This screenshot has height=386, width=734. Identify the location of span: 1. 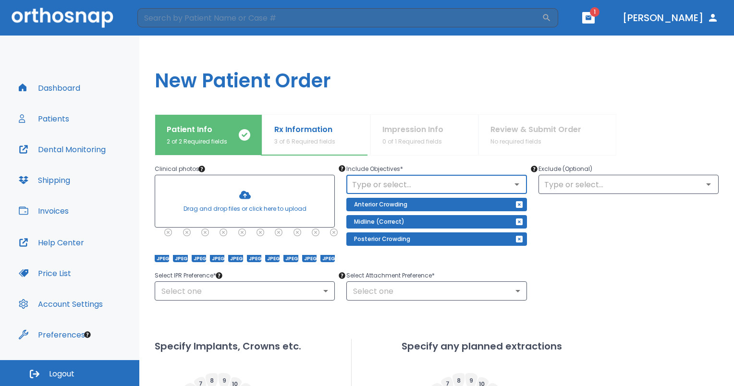
(594, 12).